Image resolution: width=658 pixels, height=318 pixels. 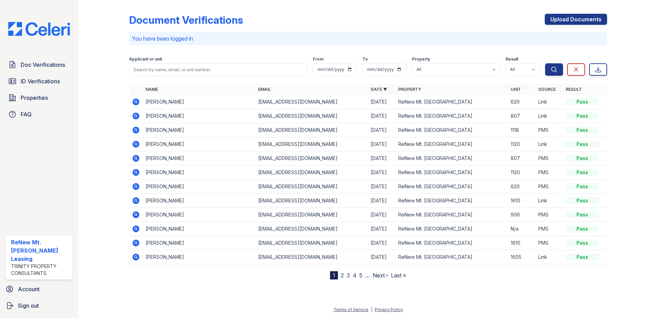 I want to click on a: Property, so click(x=409, y=89).